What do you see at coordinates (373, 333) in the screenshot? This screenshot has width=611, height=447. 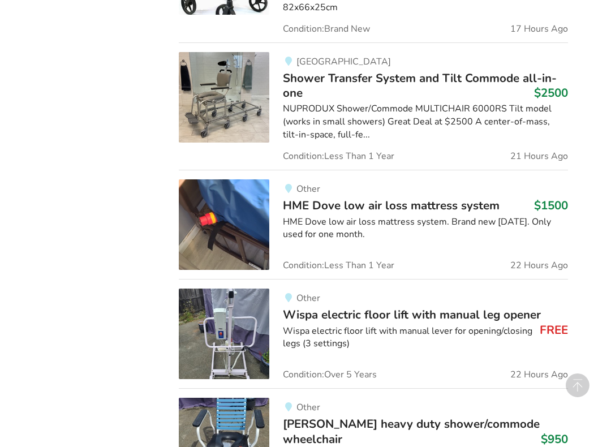 I see `a: transfer aids-wispa electric floor lift with manual leg openerOtherWispa electric floor lift with...` at bounding box center [373, 333].